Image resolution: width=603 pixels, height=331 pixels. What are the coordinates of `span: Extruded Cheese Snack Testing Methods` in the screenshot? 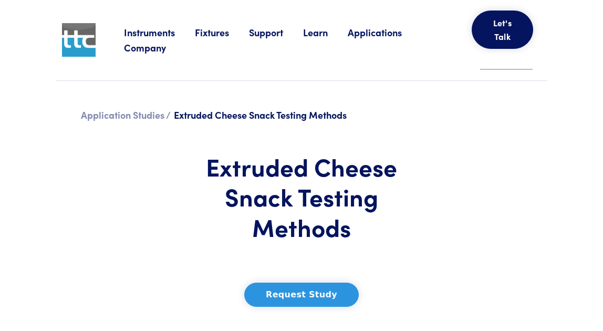 It's located at (260, 114).